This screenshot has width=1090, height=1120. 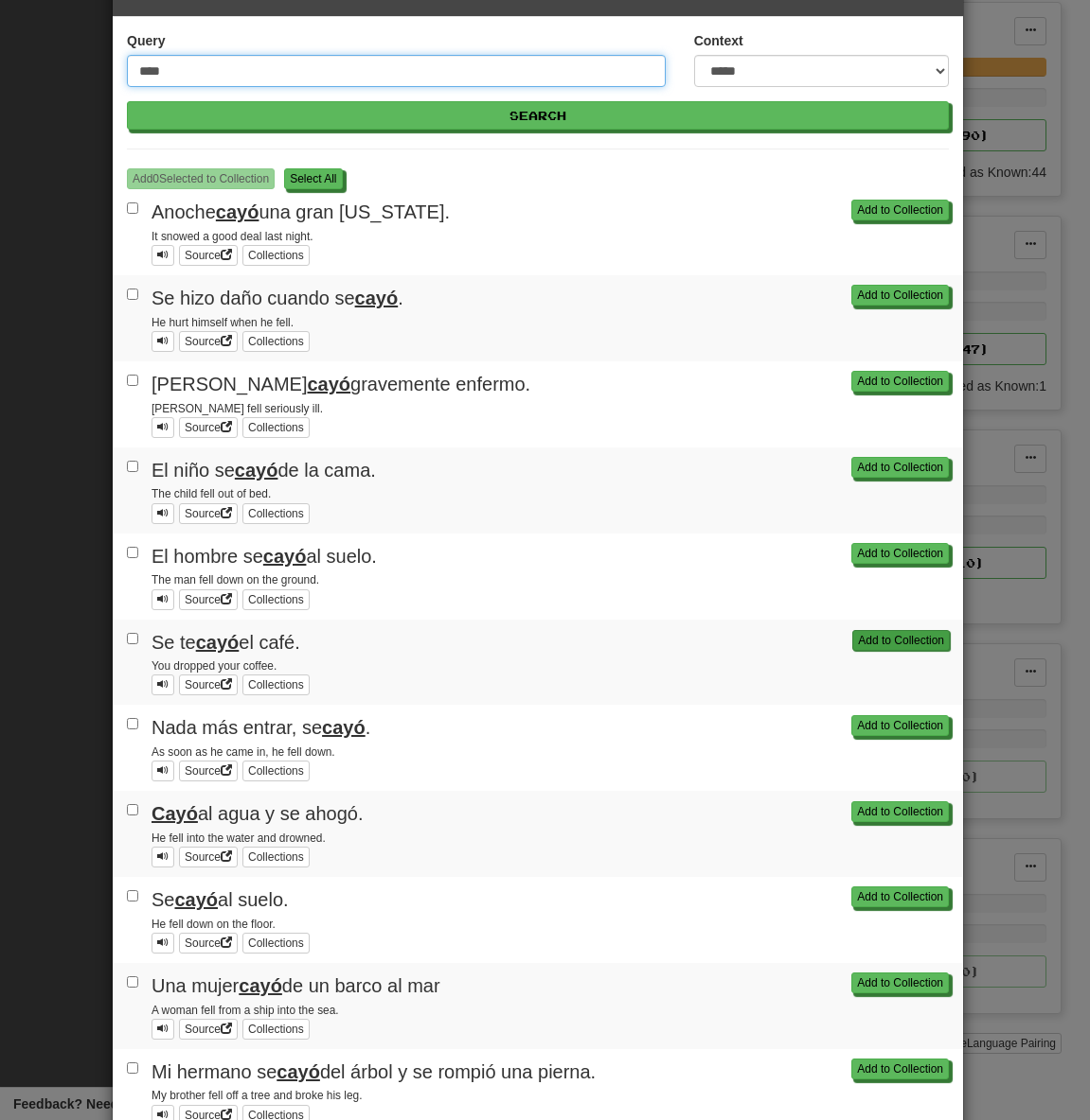 I want to click on button: Add0Selected to Collection, so click(x=201, y=179).